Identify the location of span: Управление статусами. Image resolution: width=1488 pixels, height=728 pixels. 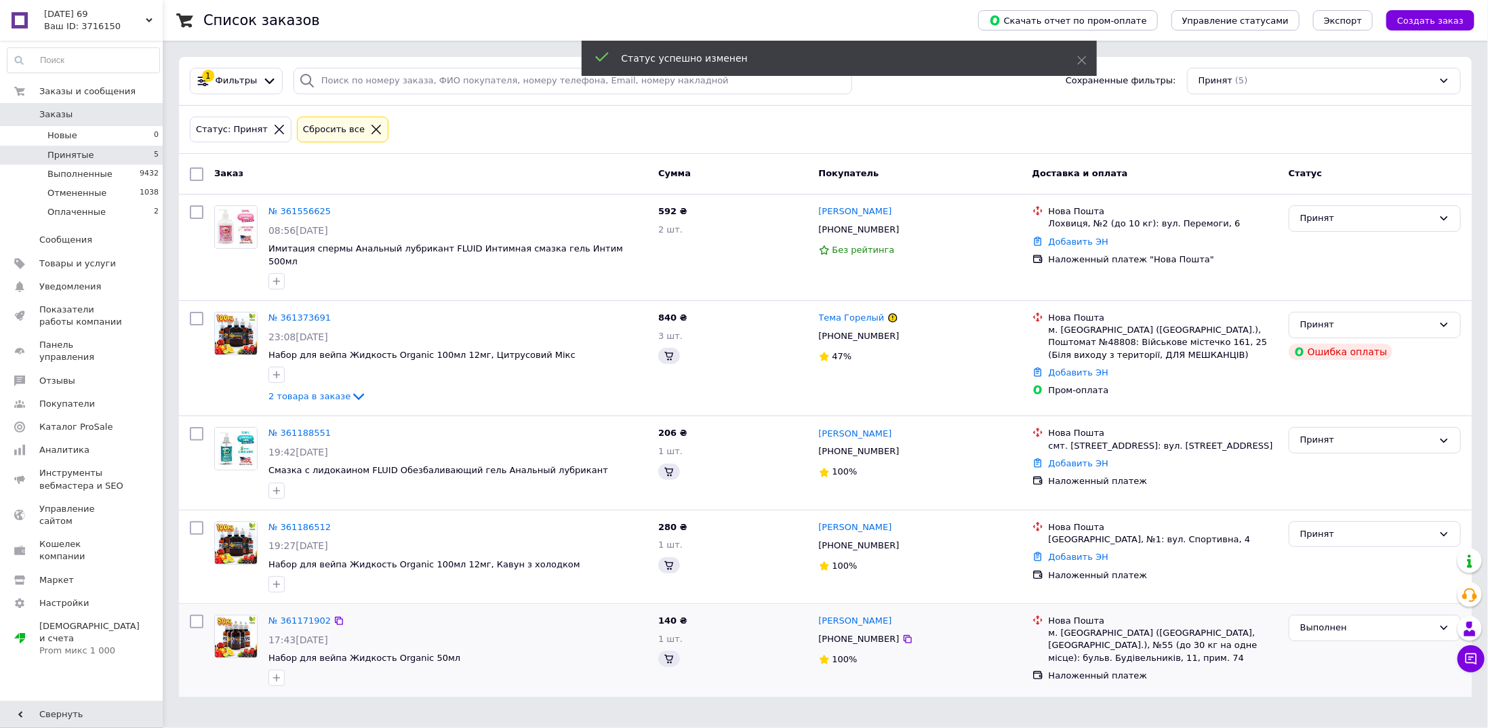
(1235, 20).